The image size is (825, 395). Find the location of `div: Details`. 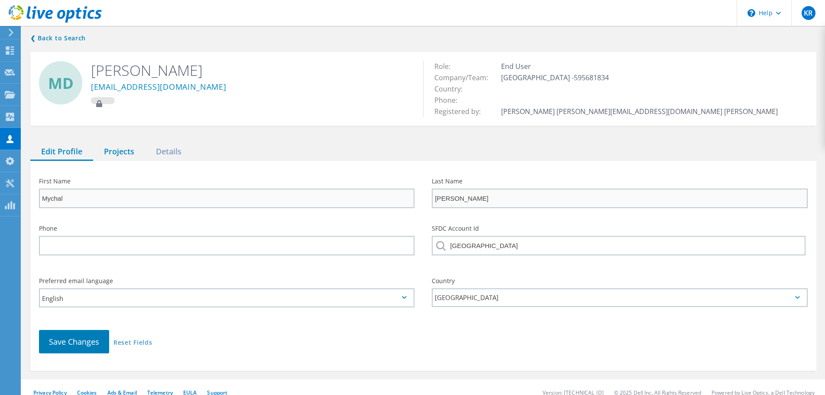

div: Details is located at coordinates (169, 152).